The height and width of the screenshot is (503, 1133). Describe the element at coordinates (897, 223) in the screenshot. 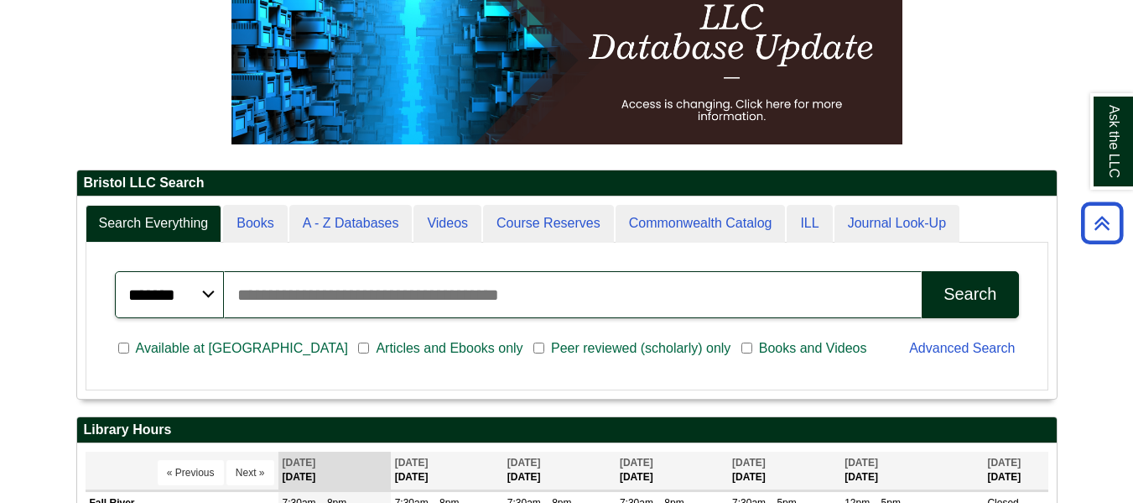

I see `a: Journal Look-Up` at that location.